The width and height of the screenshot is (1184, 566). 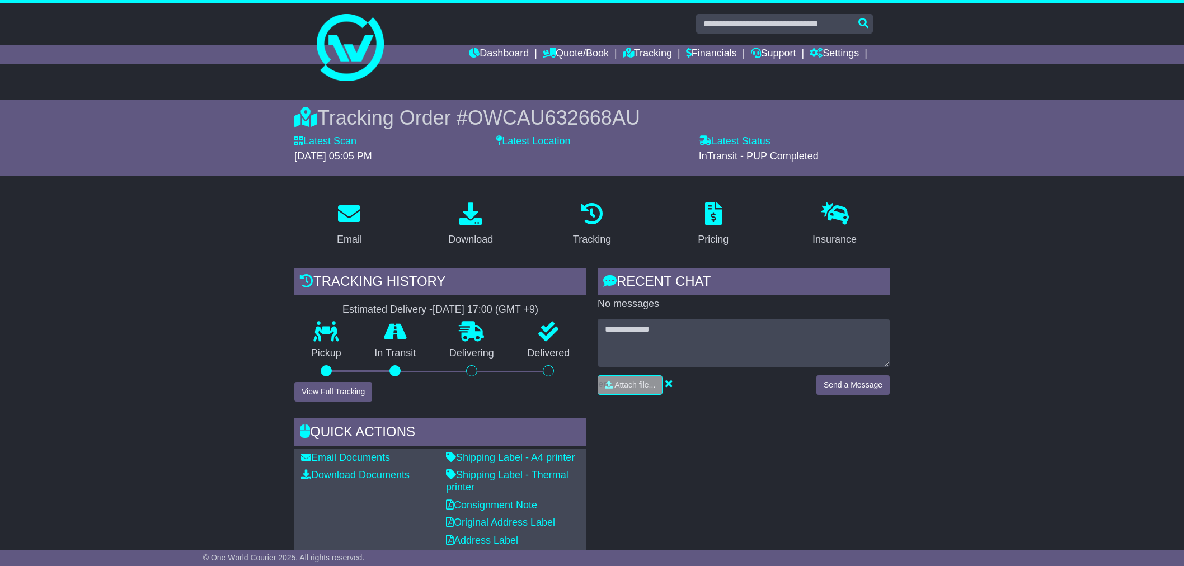 I want to click on div: Insurance, so click(x=835, y=240).